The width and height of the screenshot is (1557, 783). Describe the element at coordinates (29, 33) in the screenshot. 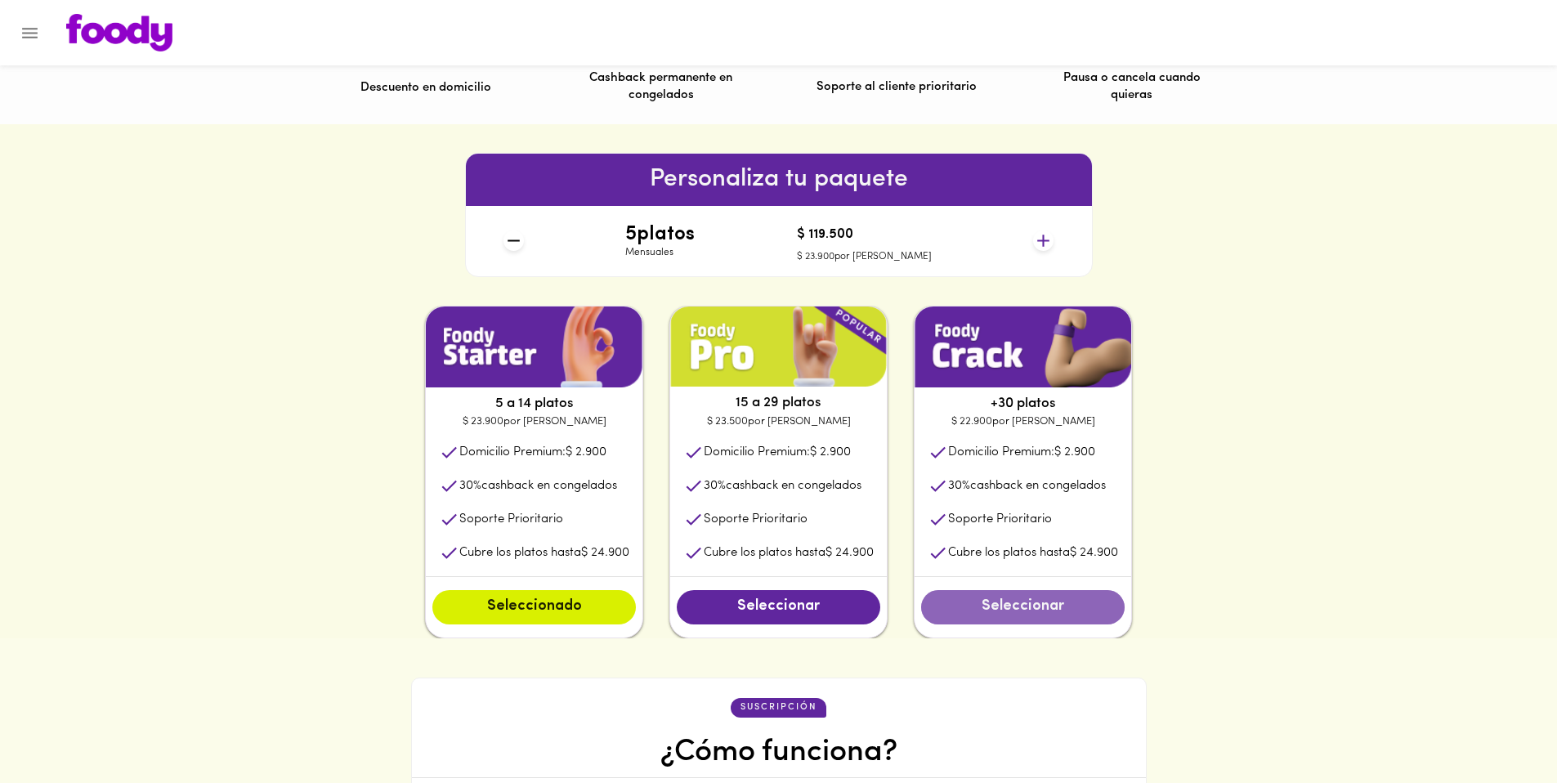

I see `button: Menu` at that location.